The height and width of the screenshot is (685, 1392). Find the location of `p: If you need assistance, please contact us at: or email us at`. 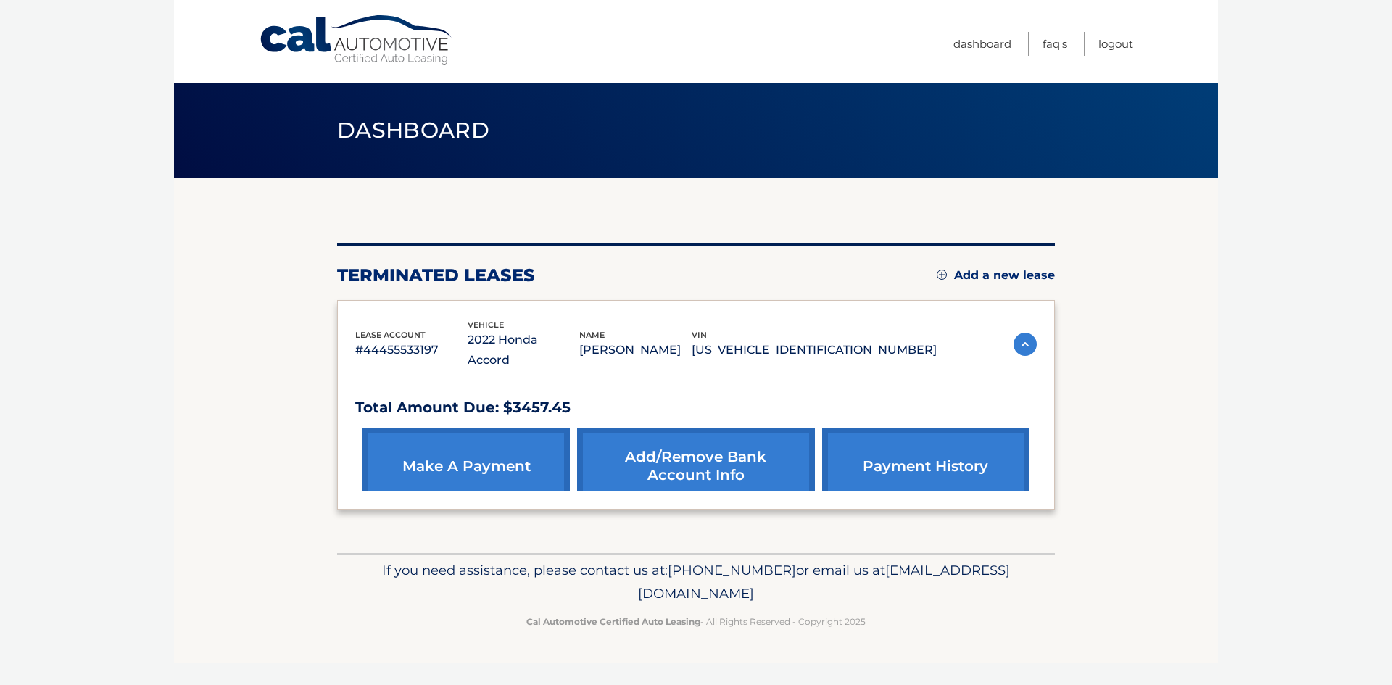

p: If you need assistance, please contact us at: or email us at is located at coordinates (696, 582).